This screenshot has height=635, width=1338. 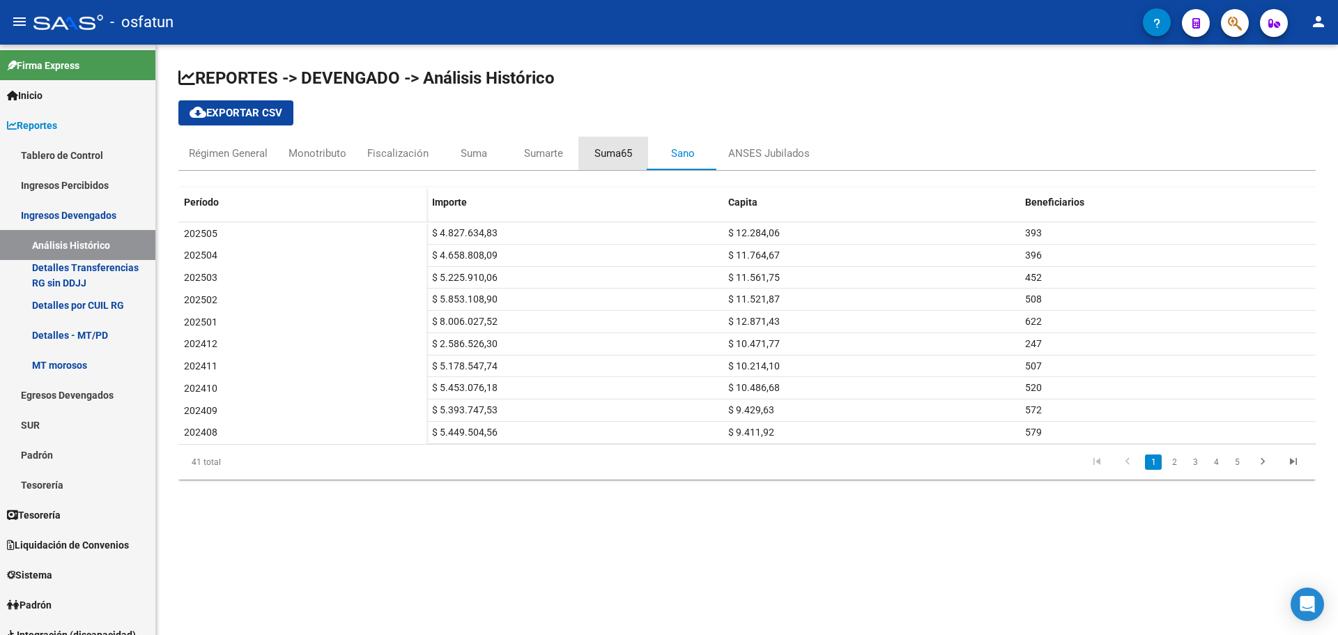 What do you see at coordinates (747, 78) in the screenshot?
I see `h1: REPORTES -> DEVENGADO -> Análisis Histórico` at bounding box center [747, 78].